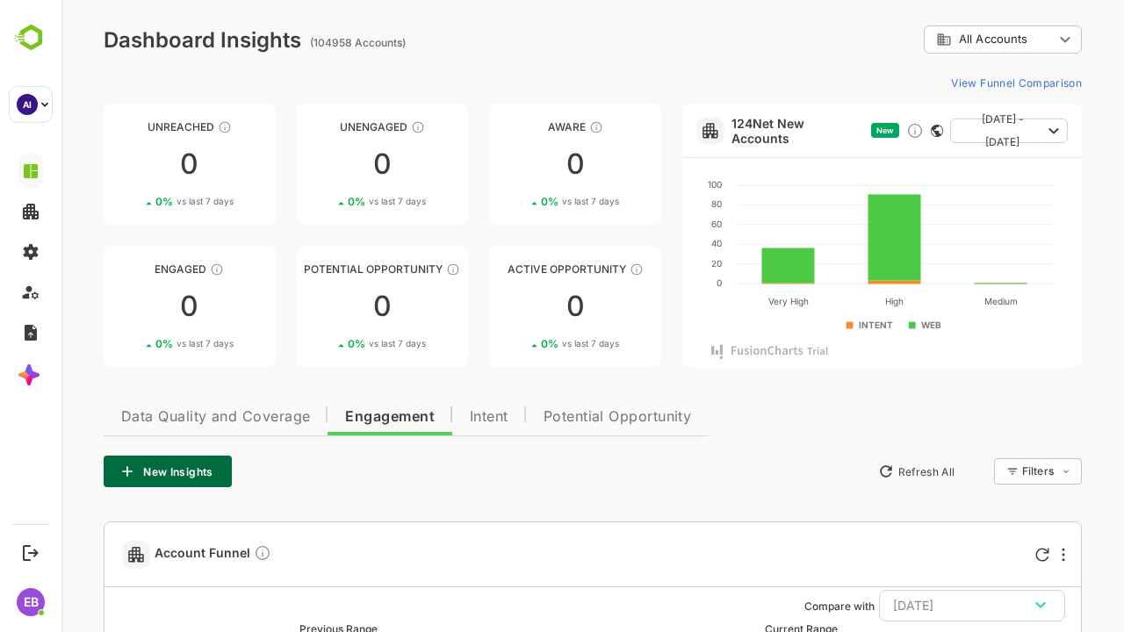 The width and height of the screenshot is (1124, 632). I want to click on button: Refresh All, so click(854, 471).